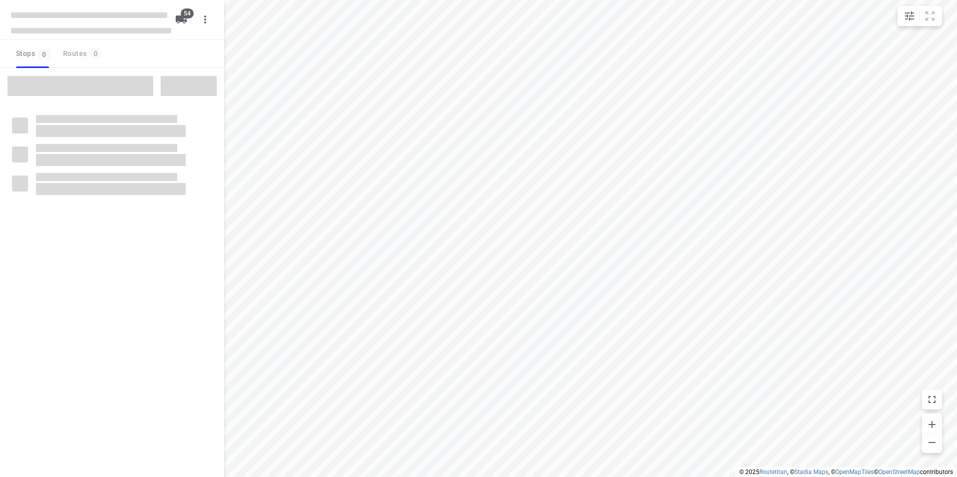  What do you see at coordinates (846, 472) in the screenshot?
I see `li: © 2025 , © , © © contributors` at bounding box center [846, 472].